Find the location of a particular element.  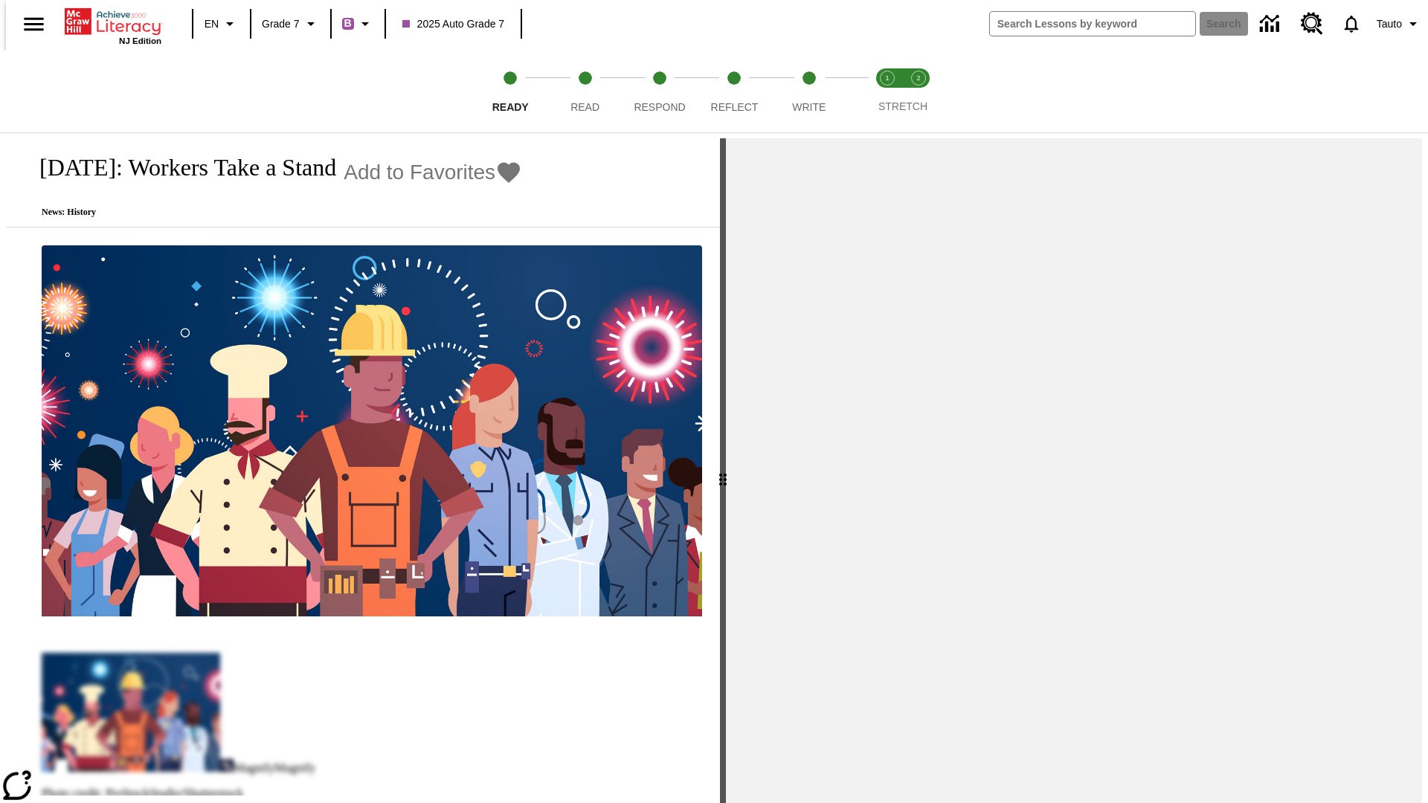

div: reading is located at coordinates (363, 467).